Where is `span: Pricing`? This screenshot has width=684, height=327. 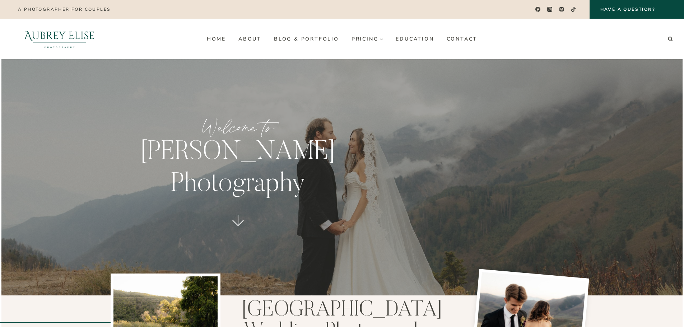 span: Pricing is located at coordinates (367, 39).